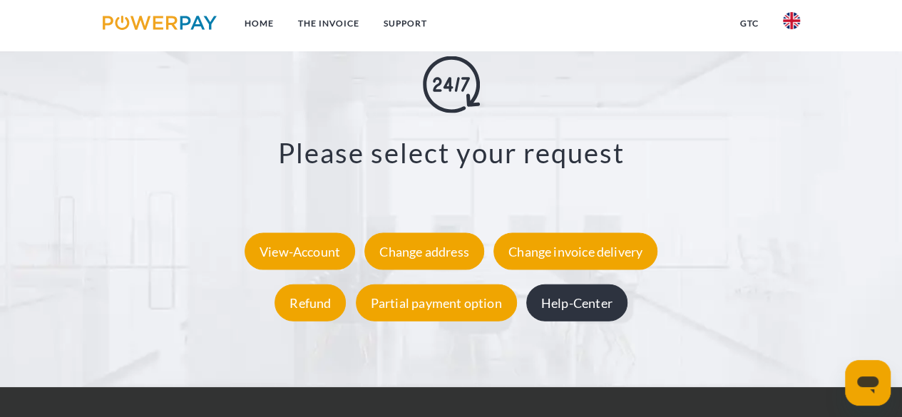 This screenshot has width=902, height=417. Describe the element at coordinates (436, 303) in the screenshot. I see `div: Partial payment option` at that location.